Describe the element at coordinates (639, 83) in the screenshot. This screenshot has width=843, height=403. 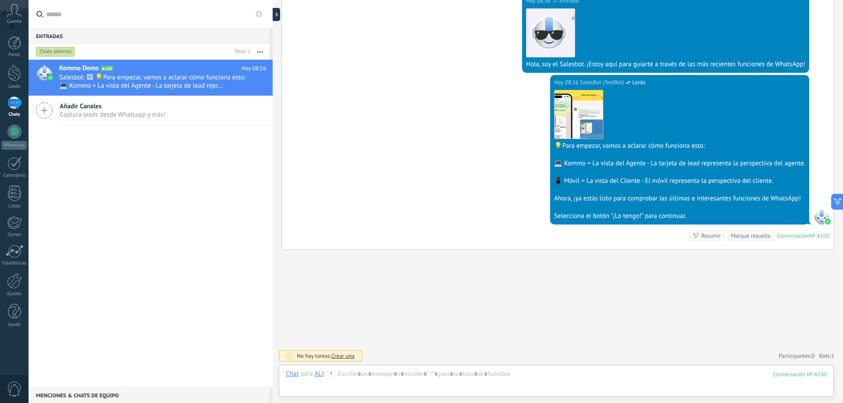
I see `span: Leído` at that location.